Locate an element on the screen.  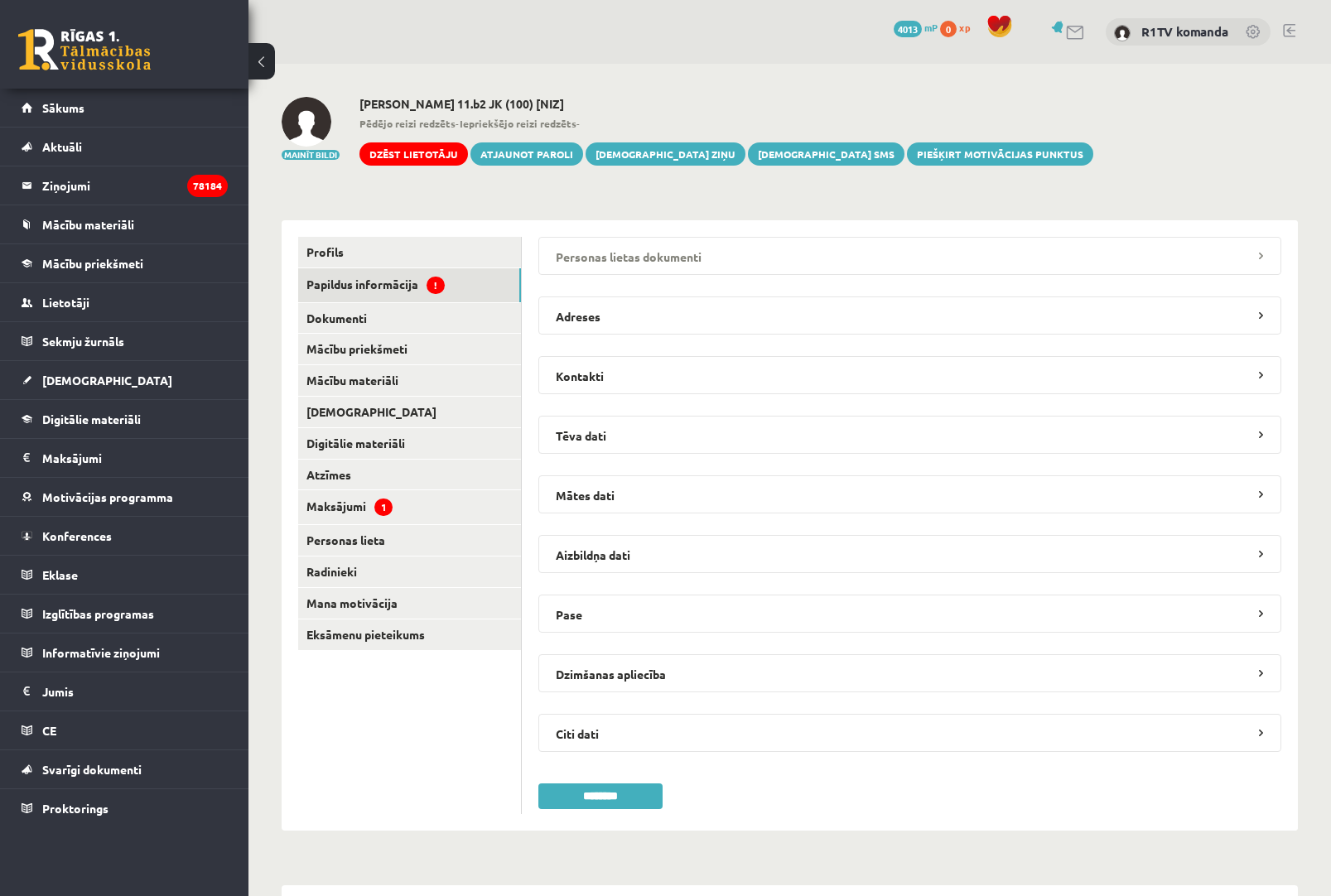
a: Lietotāji is located at coordinates (124, 303).